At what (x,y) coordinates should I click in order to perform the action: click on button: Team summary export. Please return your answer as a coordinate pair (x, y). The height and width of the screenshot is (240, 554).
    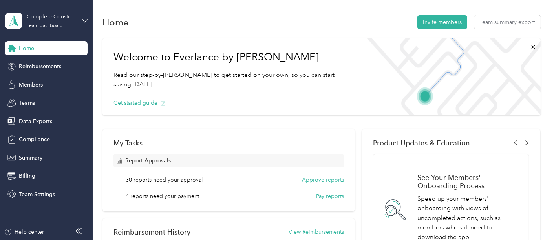
    Looking at the image, I should click on (508, 22).